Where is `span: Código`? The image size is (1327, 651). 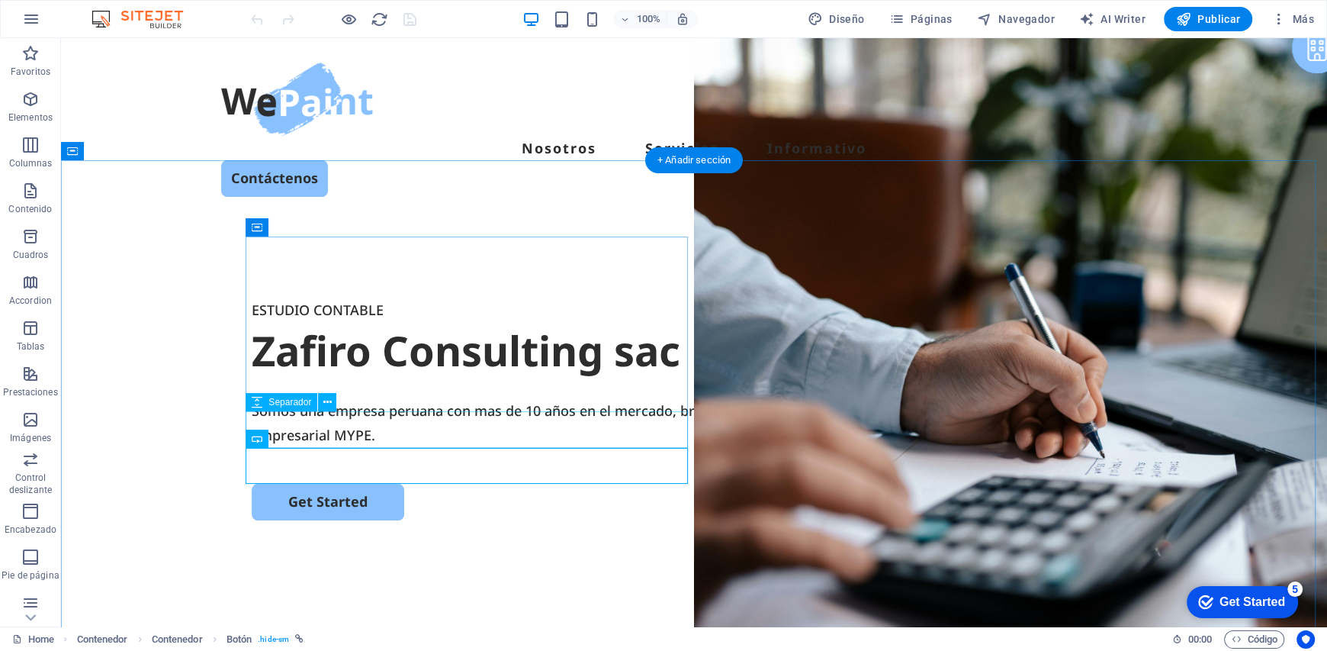
span: Código is located at coordinates (1254, 639).